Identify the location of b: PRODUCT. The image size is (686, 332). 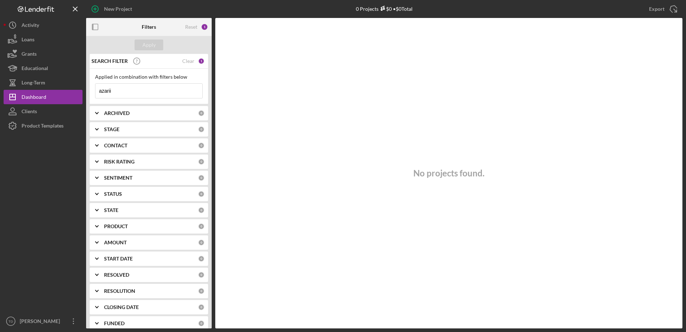
(116, 226).